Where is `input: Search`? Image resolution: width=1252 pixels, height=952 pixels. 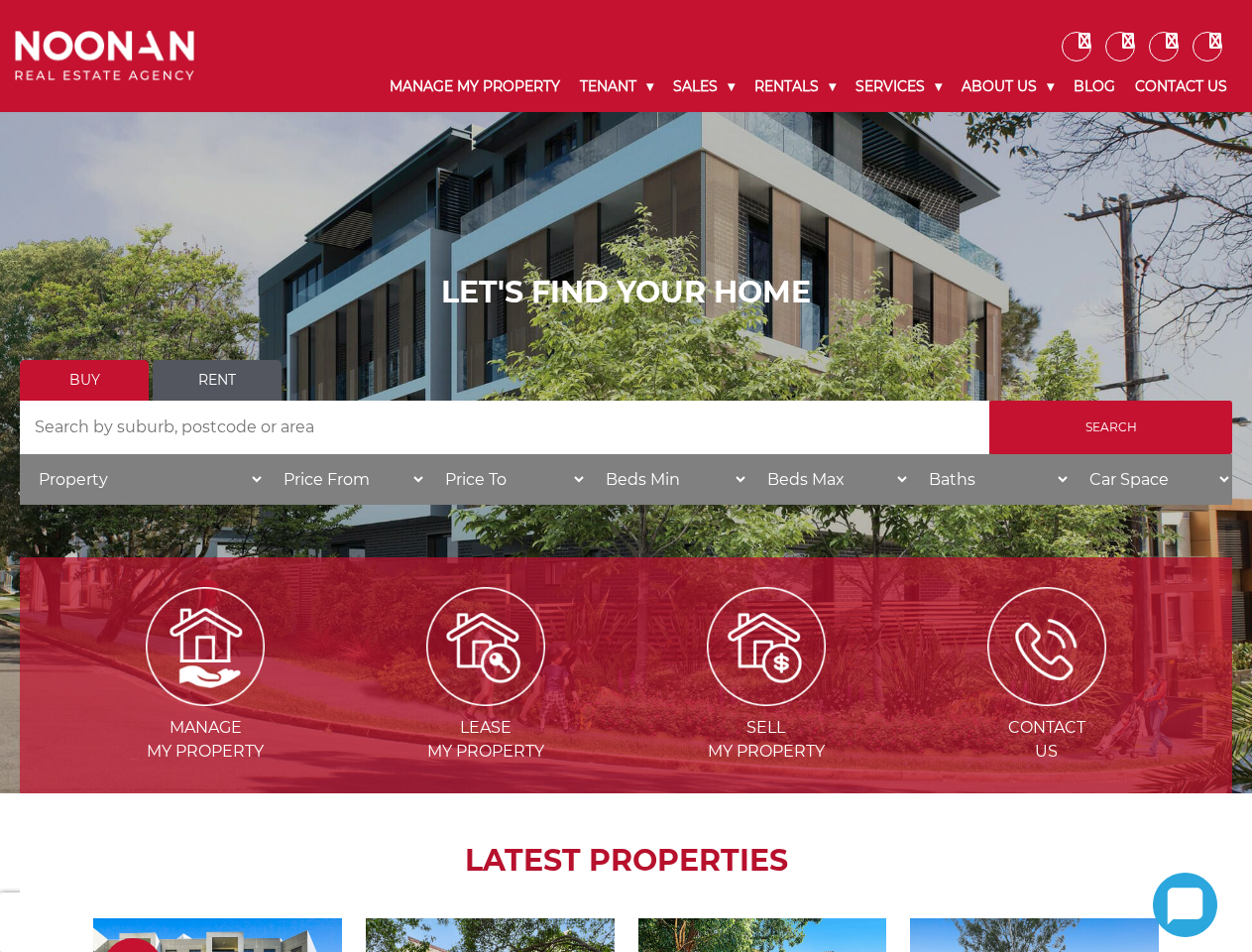 input: Search is located at coordinates (1110, 427).